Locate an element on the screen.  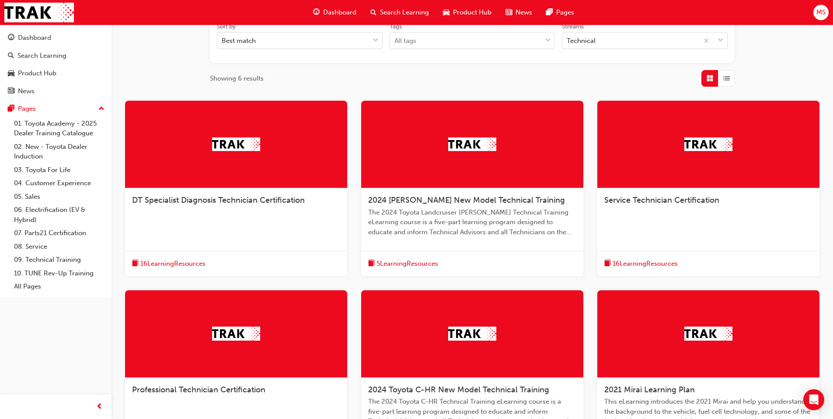
button: Pages is located at coordinates (56, 108).